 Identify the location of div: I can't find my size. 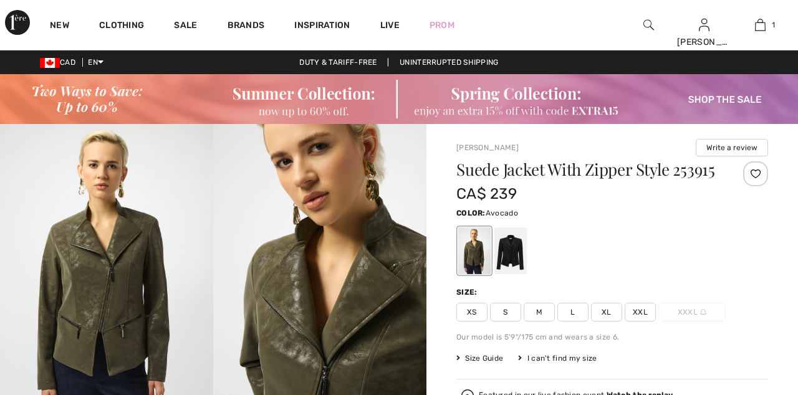
(558, 359).